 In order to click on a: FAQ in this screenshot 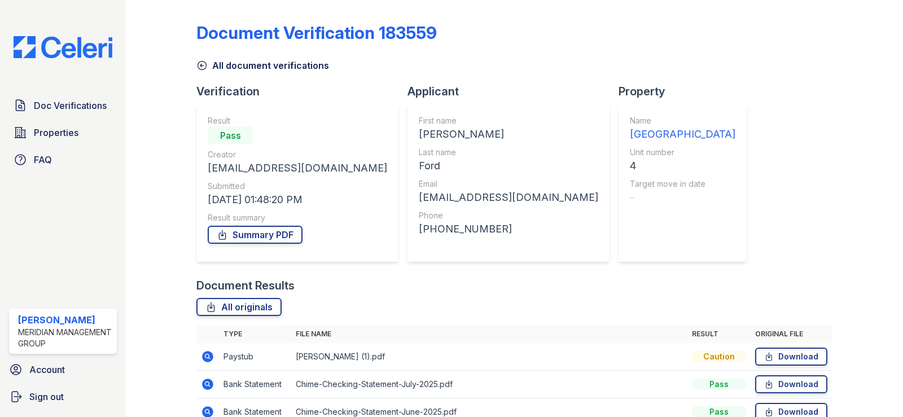, I will do `click(63, 160)`.